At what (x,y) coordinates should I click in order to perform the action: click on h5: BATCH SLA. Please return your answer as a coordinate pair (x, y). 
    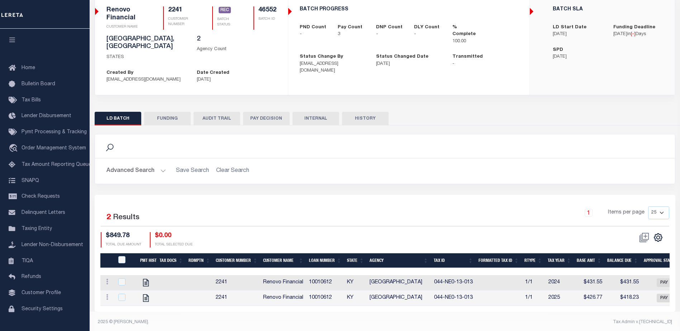
    Looking at the image, I should click on (608, 9).